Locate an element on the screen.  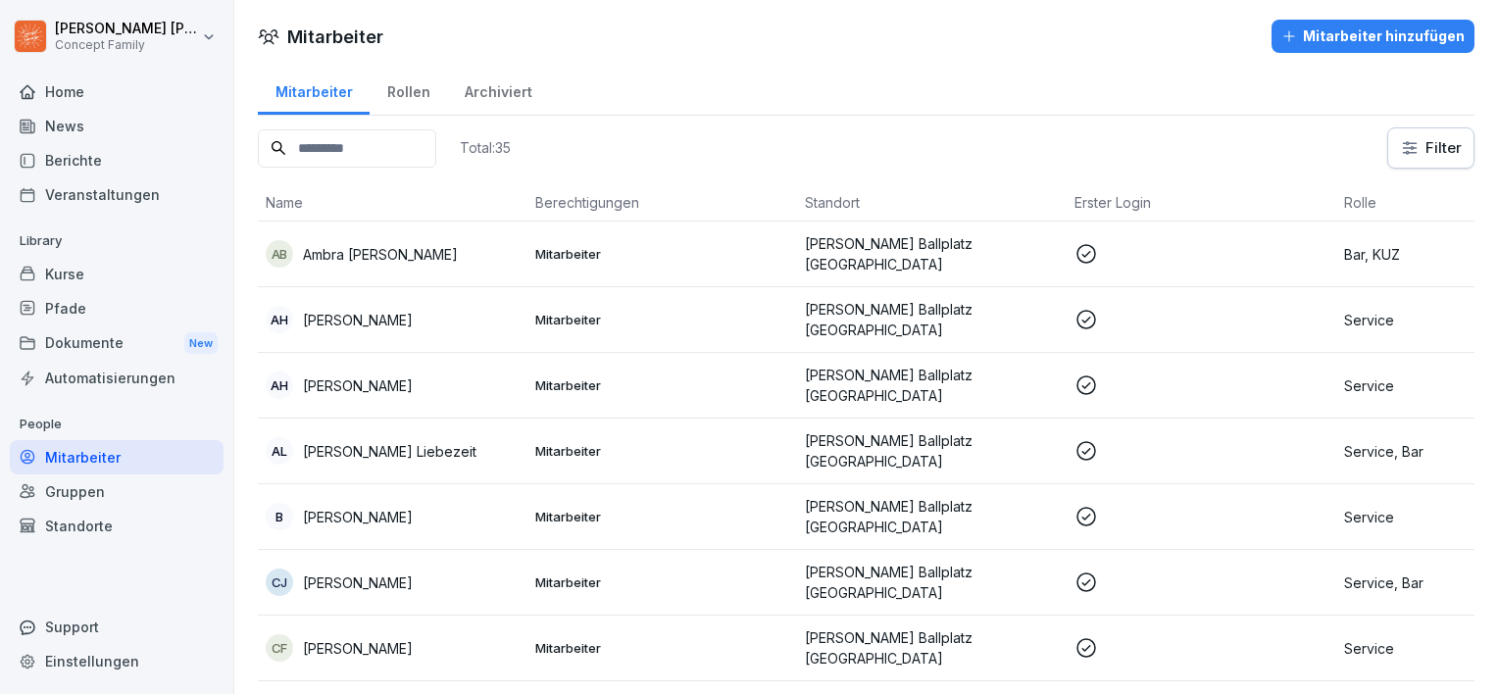
a: Gruppen is located at coordinates (117, 491).